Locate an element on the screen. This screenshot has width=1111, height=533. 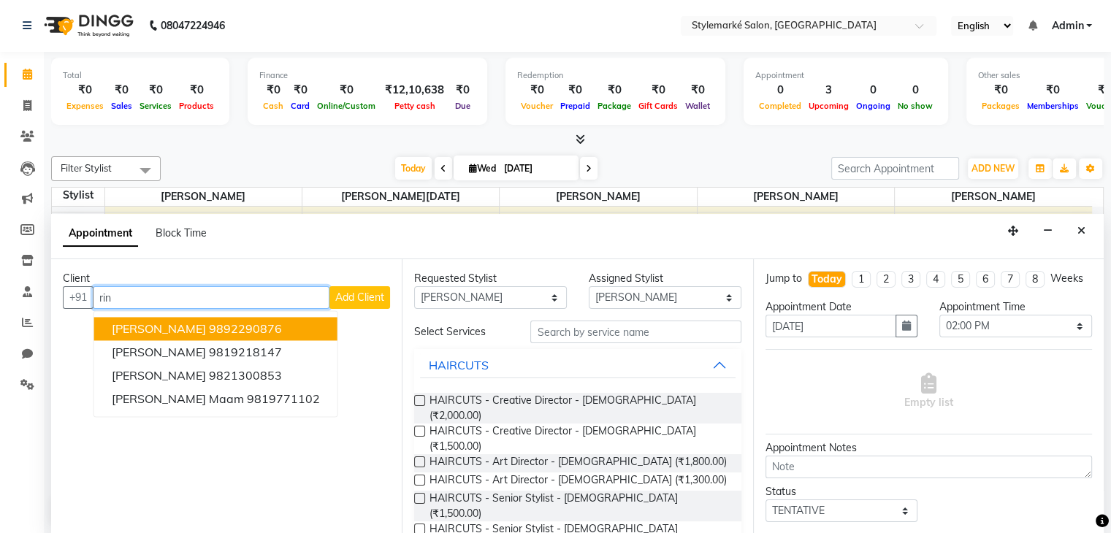
span: Wallet is located at coordinates (697, 106).